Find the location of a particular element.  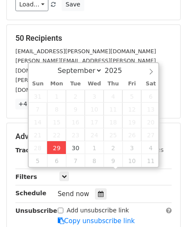

span: September 17, 2025 is located at coordinates (94, 122).